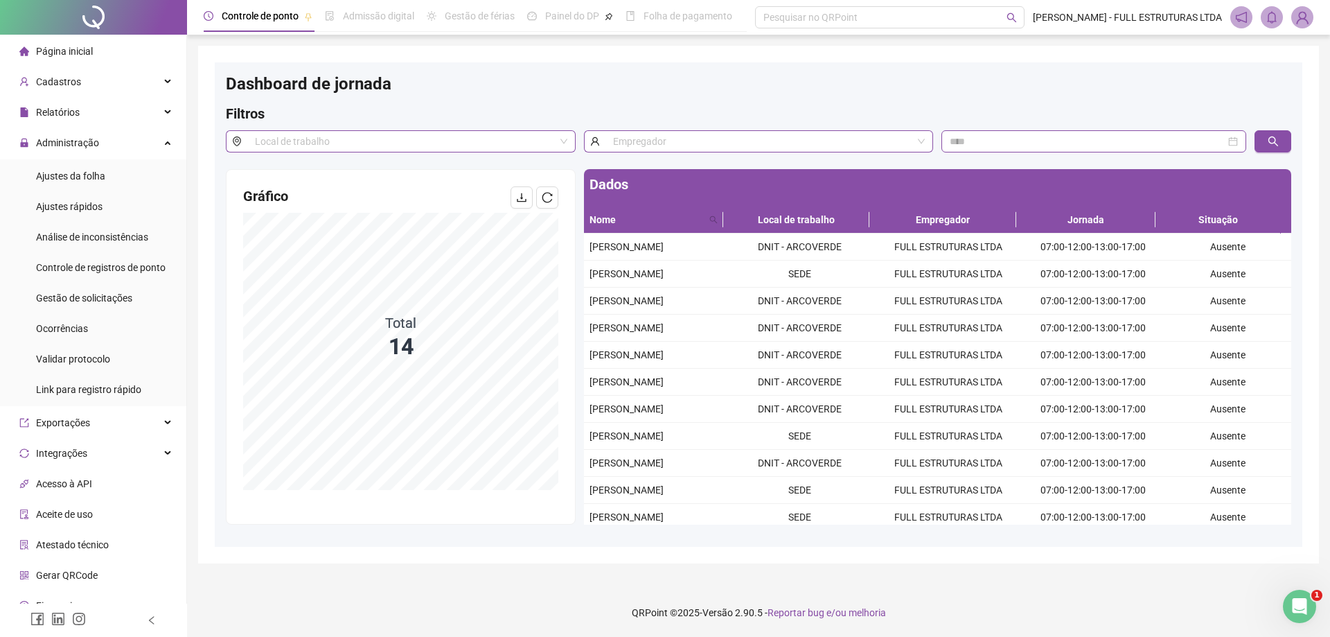 This screenshot has height=637, width=1330. Describe the element at coordinates (308, 84) in the screenshot. I see `span: Dashboard de jornada` at that location.